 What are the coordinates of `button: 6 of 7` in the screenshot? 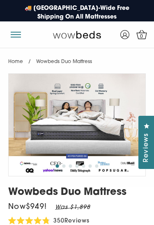 It's located at (91, 166).